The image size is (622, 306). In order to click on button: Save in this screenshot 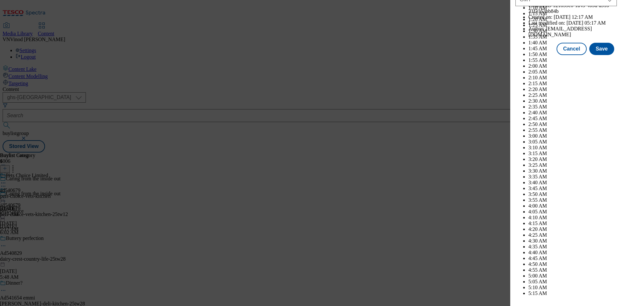, I will do `click(602, 49)`.